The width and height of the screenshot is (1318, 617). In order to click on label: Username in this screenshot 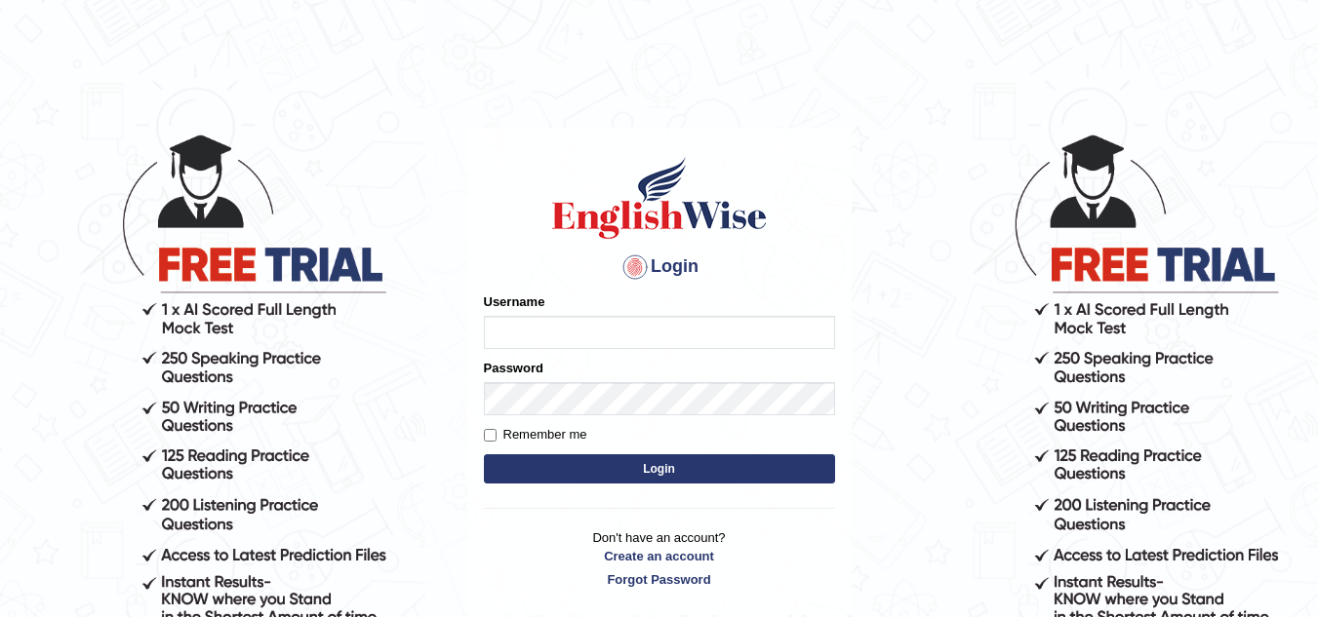, I will do `click(514, 301)`.